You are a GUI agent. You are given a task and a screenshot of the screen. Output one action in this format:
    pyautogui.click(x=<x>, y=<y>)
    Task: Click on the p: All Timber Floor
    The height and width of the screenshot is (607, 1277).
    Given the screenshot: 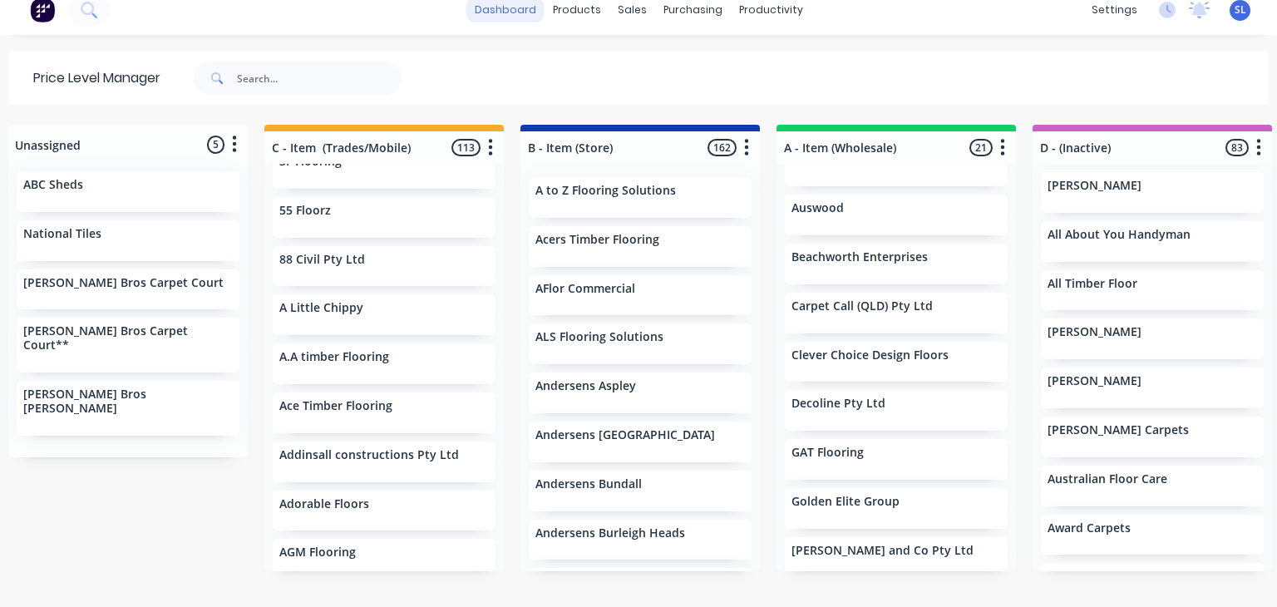 What is the action you would take?
    pyautogui.click(x=1093, y=284)
    